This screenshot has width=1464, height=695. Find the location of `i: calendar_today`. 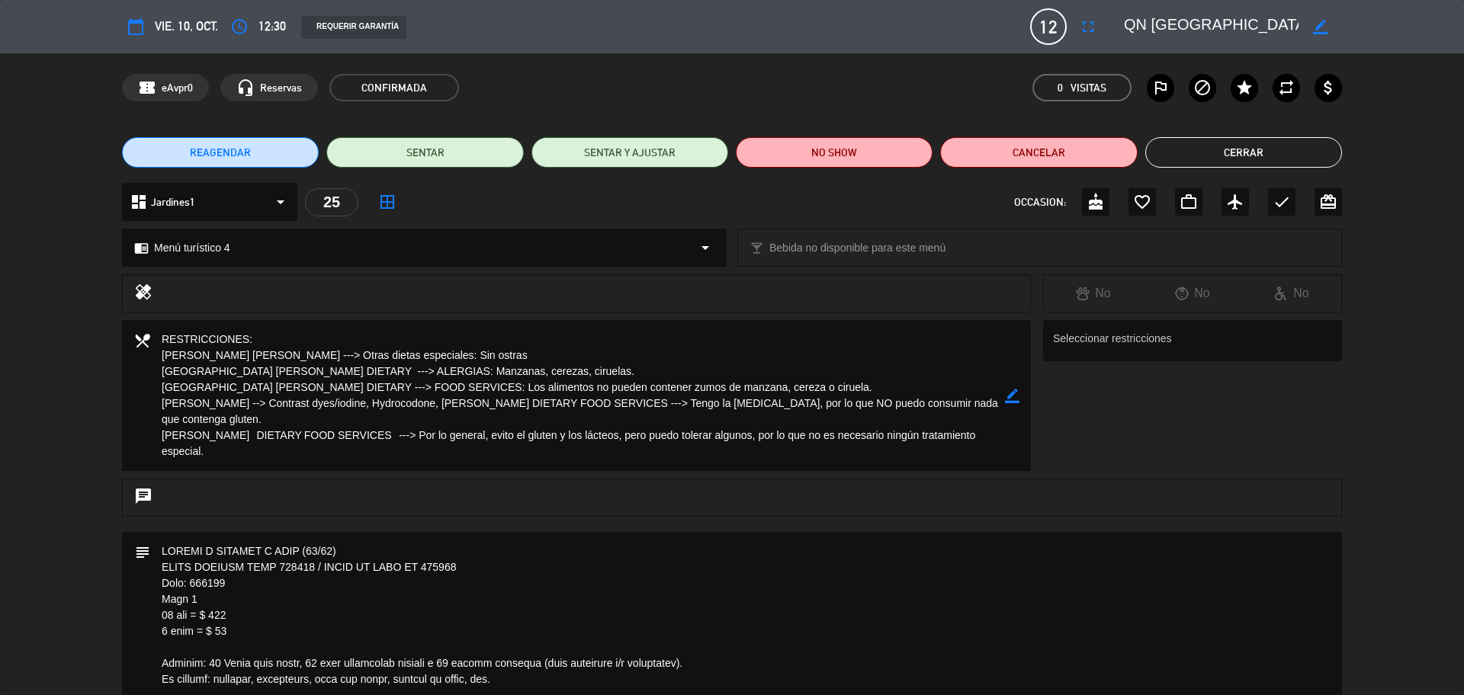

i: calendar_today is located at coordinates (136, 27).